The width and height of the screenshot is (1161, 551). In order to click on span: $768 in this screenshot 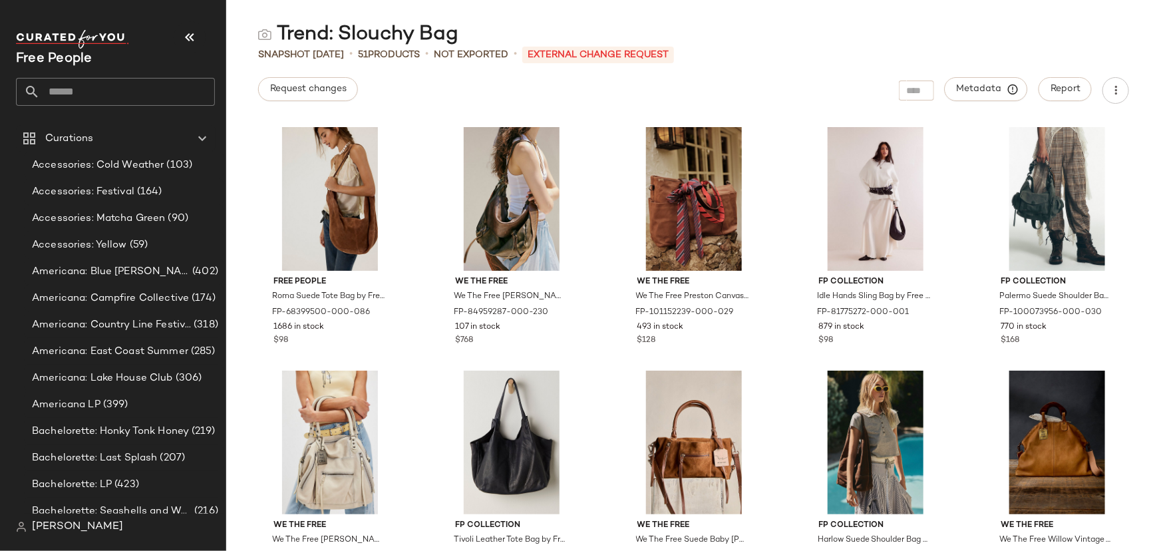, I will do `click(464, 341)`.